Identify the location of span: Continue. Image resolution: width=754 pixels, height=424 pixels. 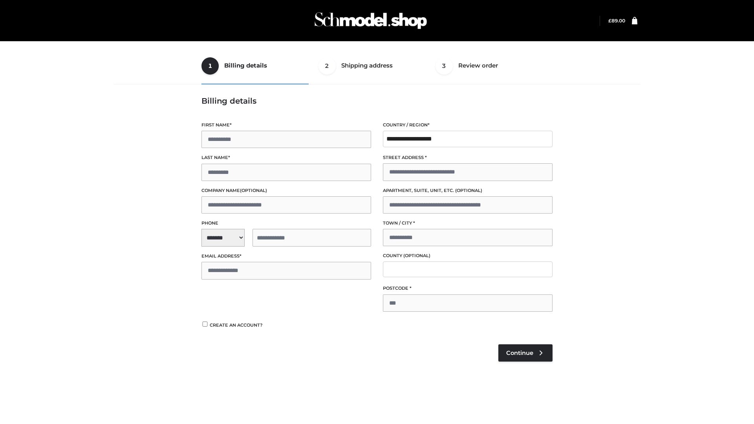
(519, 353).